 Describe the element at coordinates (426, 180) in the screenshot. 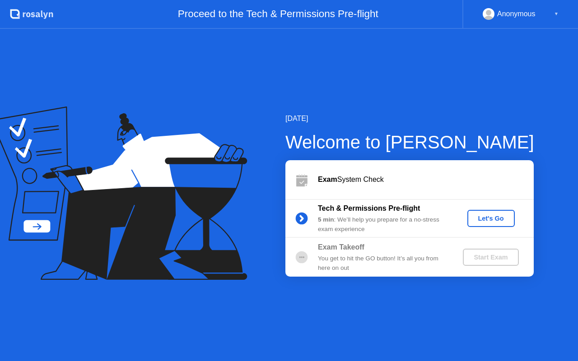

I see `div: System Check` at that location.